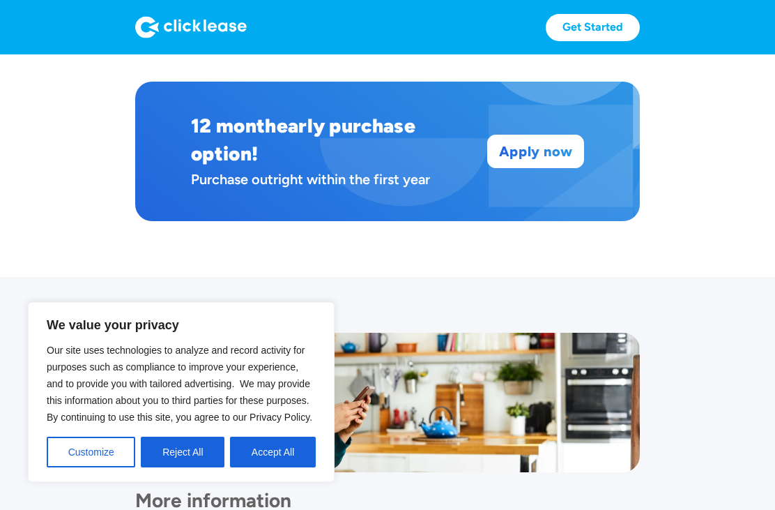  Describe the element at coordinates (330, 179) in the screenshot. I see `div: Purchase outright within the first year` at that location.